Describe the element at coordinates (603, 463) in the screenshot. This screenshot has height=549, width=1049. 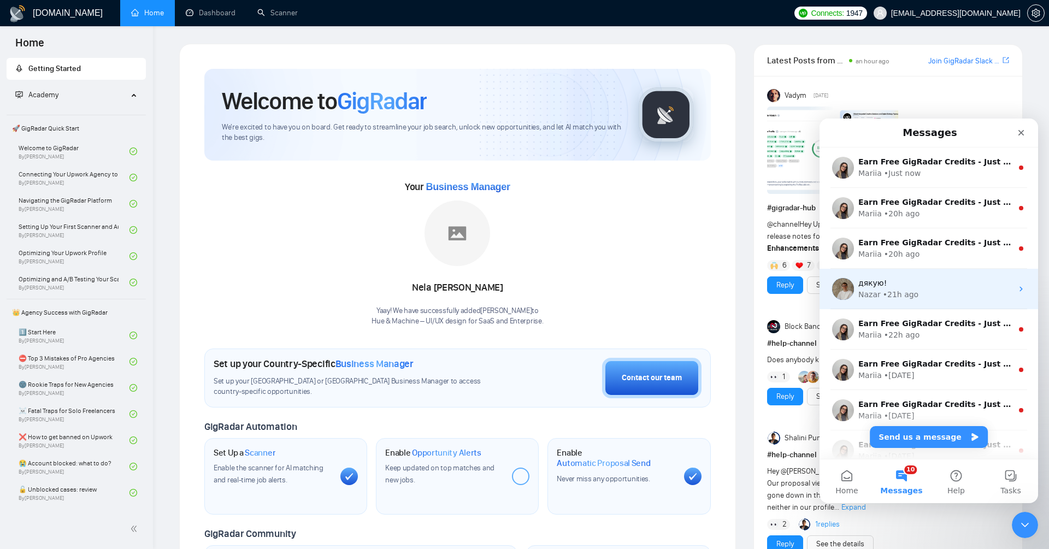
I see `span: Automatic Proposal Send` at that location.